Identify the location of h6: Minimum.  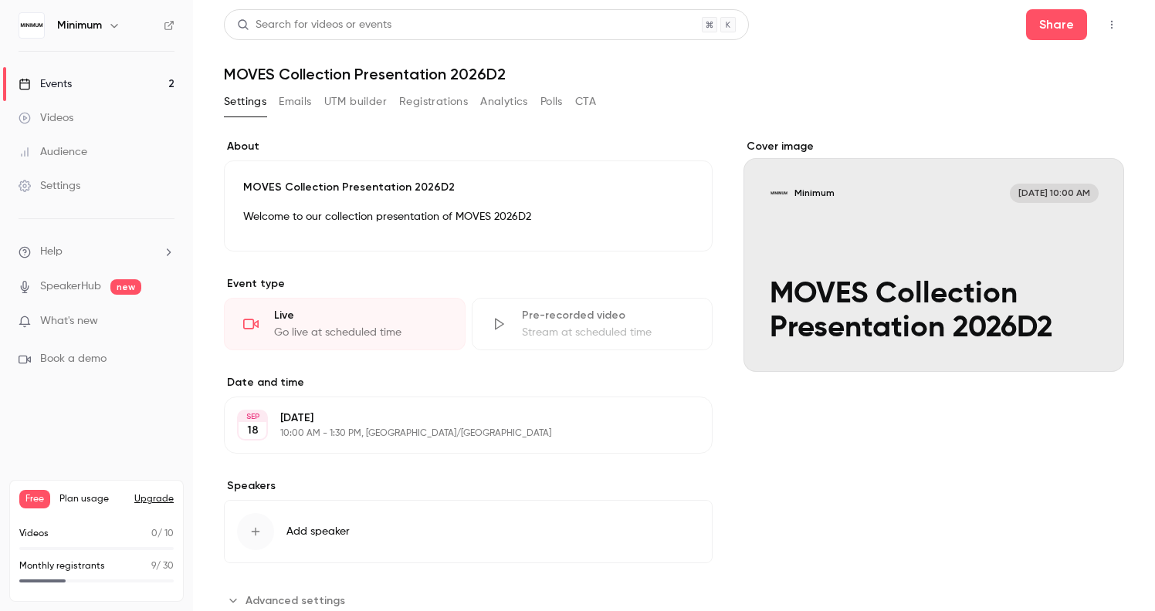
(80, 25).